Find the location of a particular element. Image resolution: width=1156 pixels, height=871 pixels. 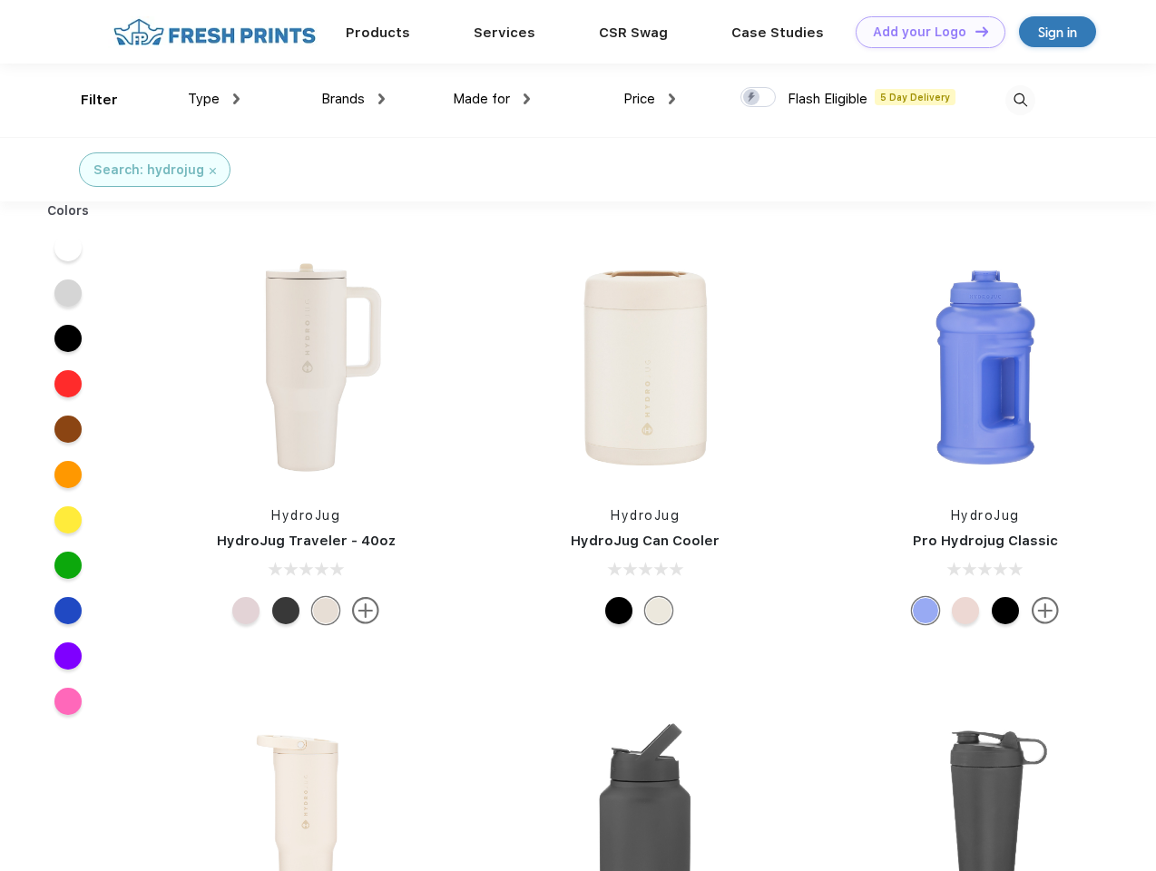

img: fo%20logo%202.webp is located at coordinates (214, 32).